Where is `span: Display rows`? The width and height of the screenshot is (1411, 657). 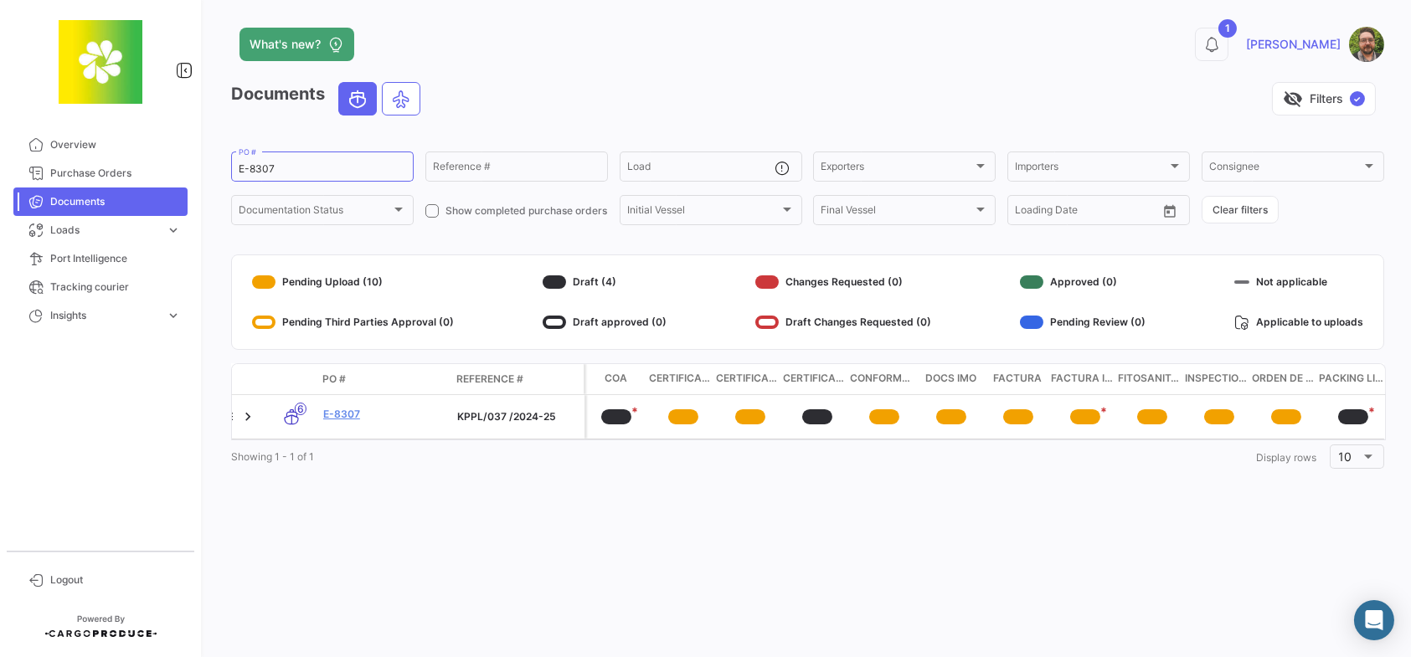
span: Display rows is located at coordinates (1286, 457).